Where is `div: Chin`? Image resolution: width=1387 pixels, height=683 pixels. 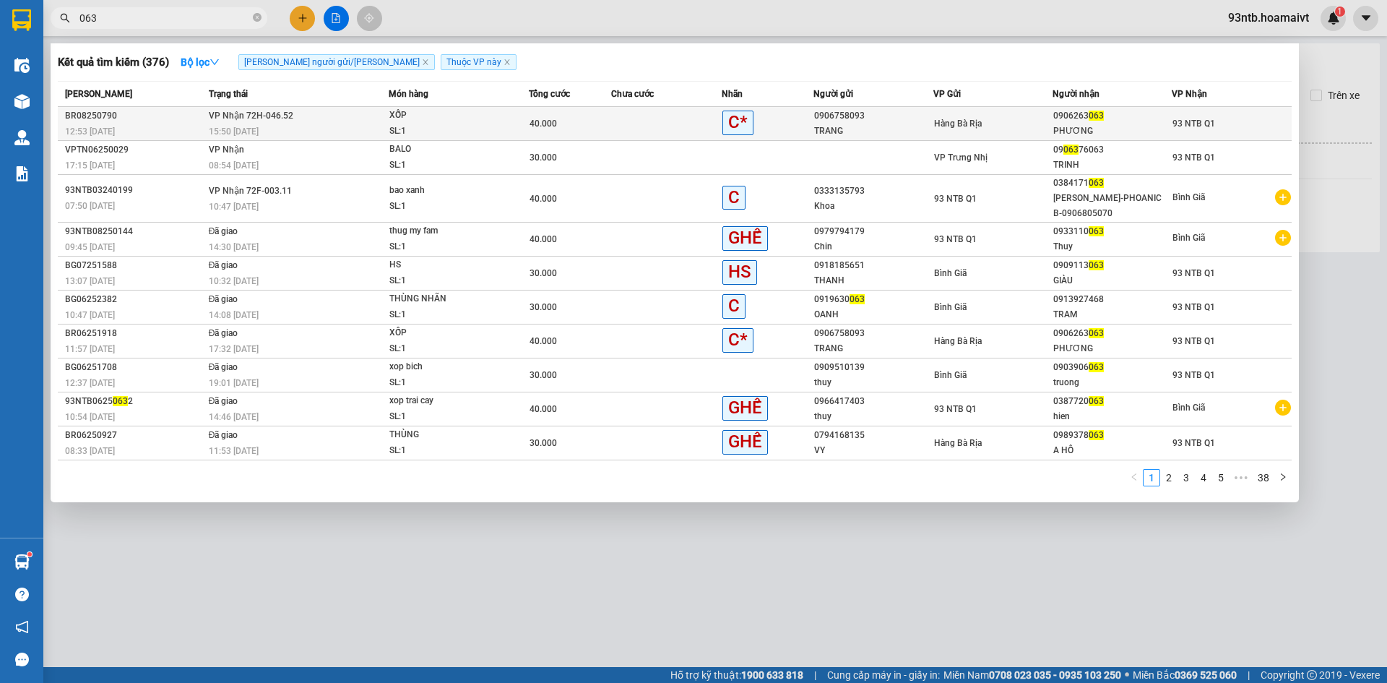 div: Chin is located at coordinates (873, 246).